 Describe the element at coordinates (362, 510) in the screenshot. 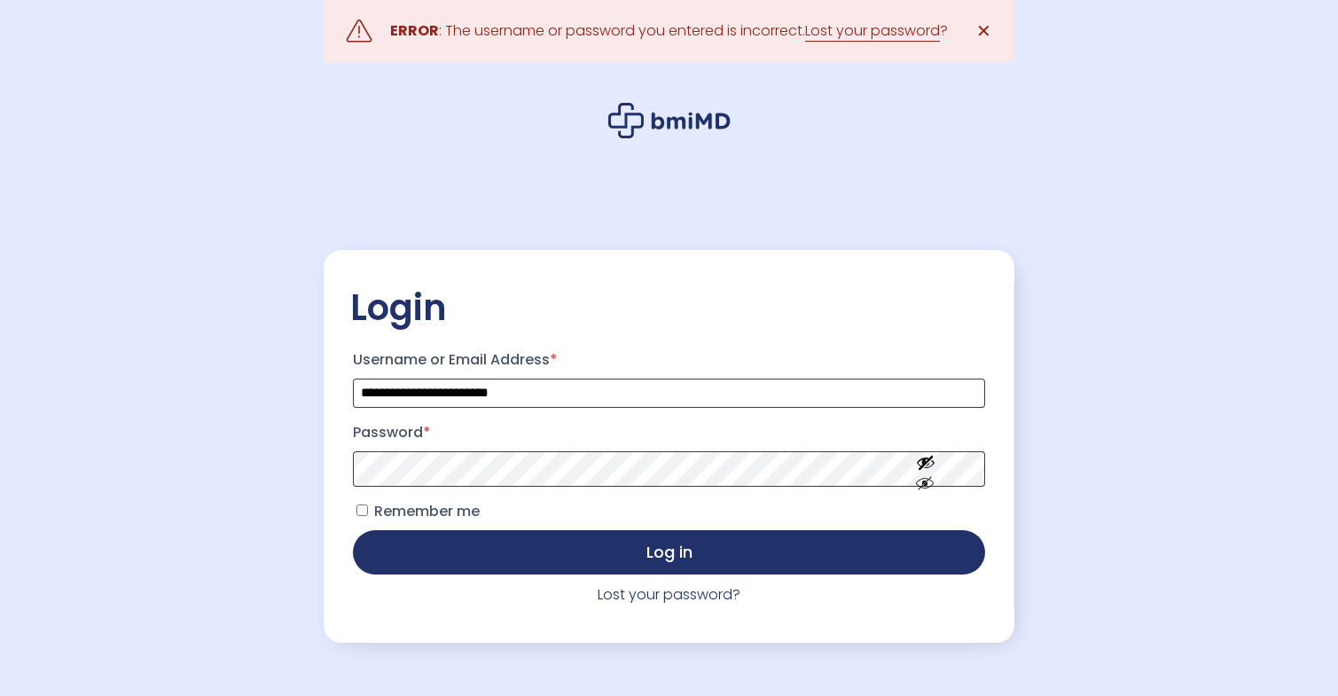

I see `input: Remember me` at that location.